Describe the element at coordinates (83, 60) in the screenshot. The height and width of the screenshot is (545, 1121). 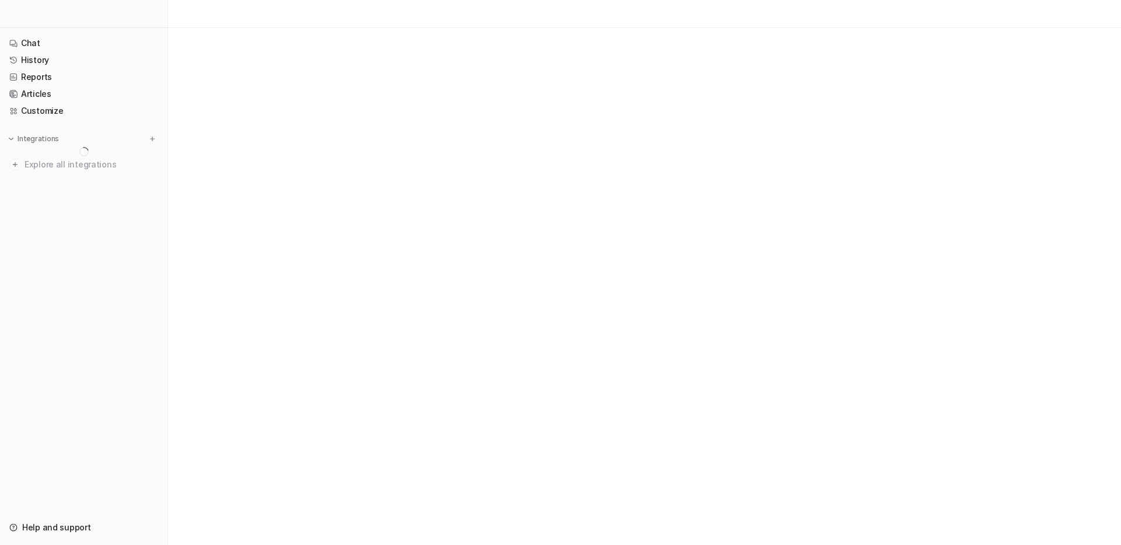
I see `a: History` at that location.